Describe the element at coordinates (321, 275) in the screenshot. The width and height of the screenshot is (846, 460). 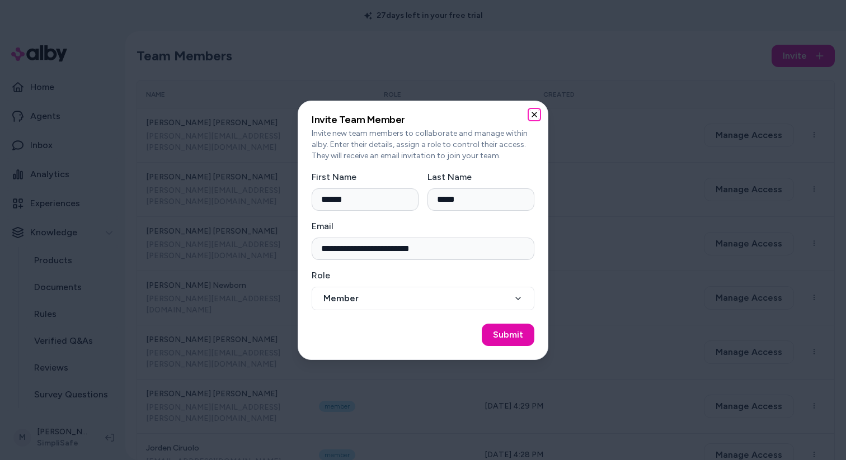
I see `label: Role` at that location.